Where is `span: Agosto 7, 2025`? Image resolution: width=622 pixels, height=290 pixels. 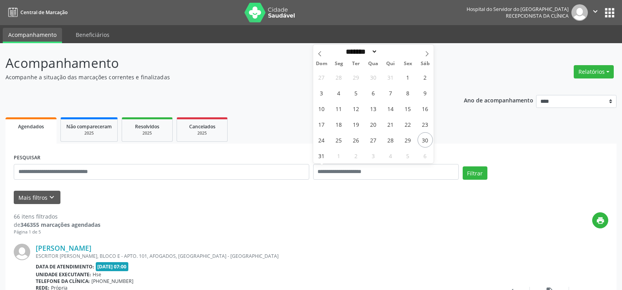 span: Agosto 7, 2025 is located at coordinates (390, 93).